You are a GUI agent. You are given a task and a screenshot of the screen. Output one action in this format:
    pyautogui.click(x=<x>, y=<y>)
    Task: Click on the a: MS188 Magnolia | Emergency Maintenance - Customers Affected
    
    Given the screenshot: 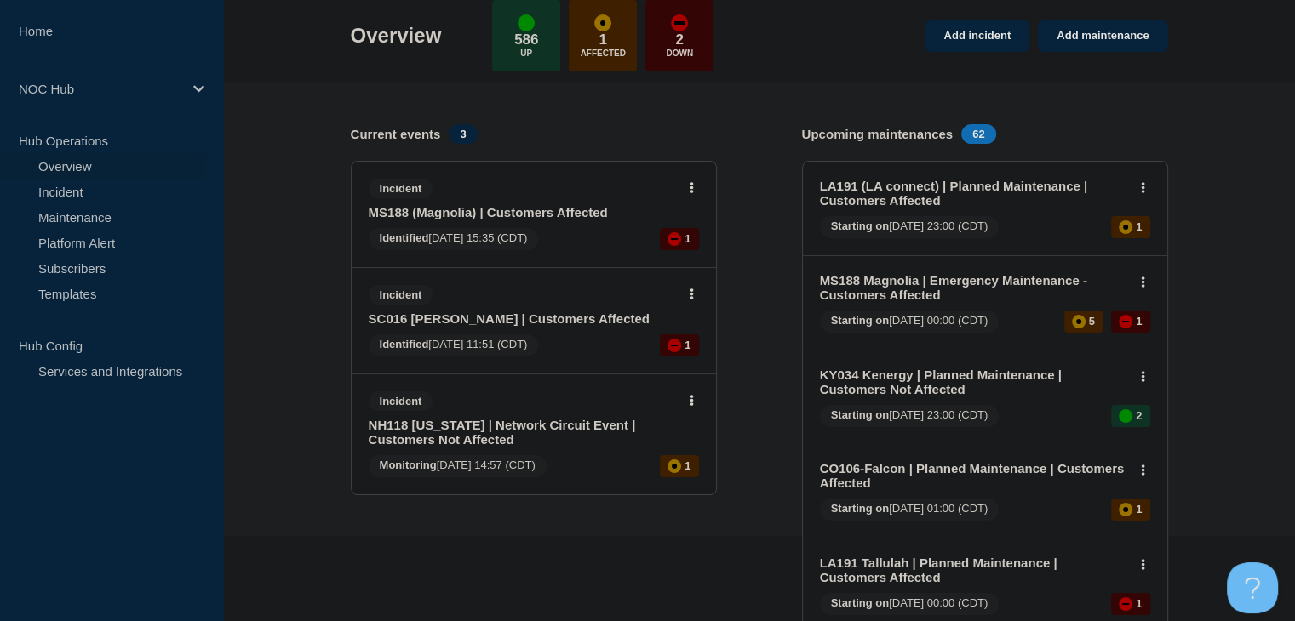 What is the action you would take?
    pyautogui.click(x=973, y=288)
    